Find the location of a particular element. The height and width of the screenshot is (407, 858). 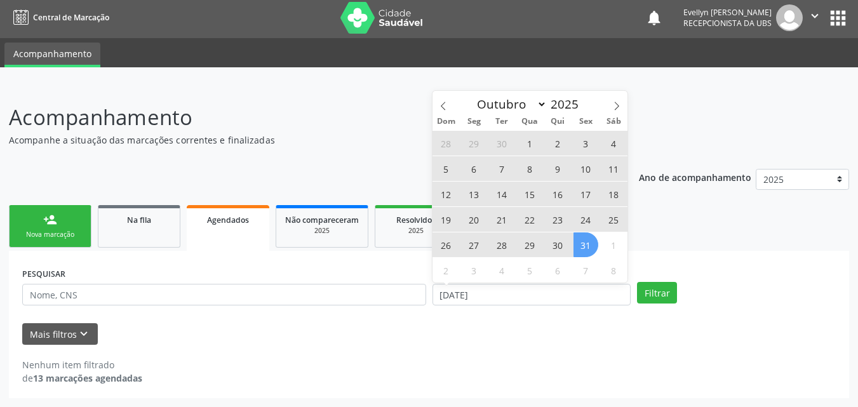

span: Outubro 19, 2025 is located at coordinates (446, 219).